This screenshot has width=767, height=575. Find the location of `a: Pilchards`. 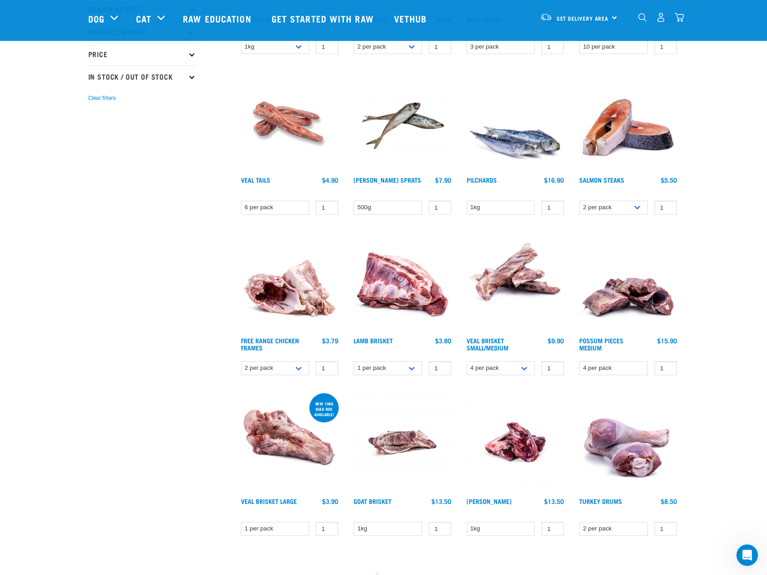

a: Pilchards is located at coordinates (481, 180).